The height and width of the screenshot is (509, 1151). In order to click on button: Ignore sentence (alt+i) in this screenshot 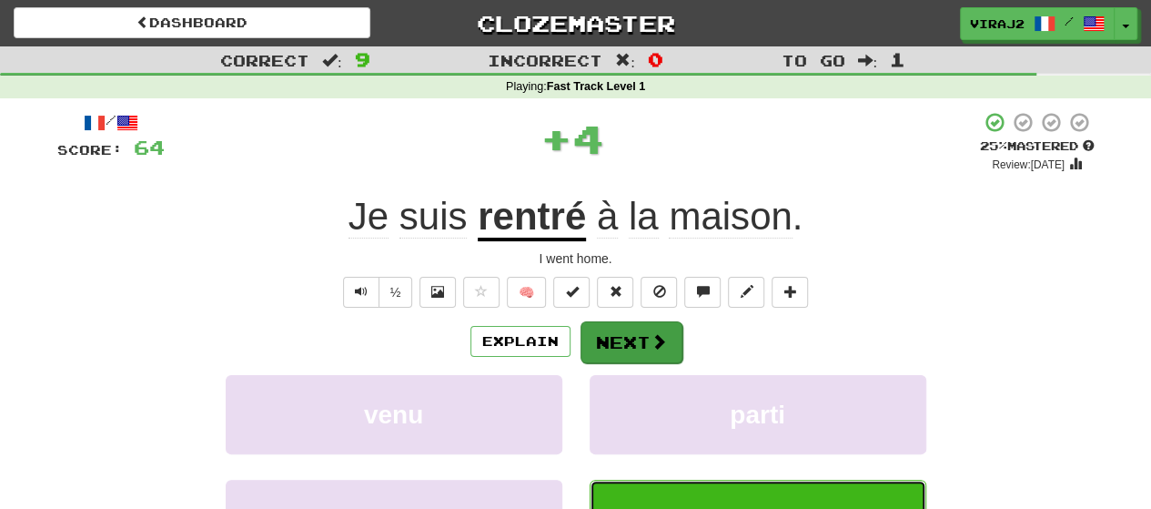, I will do `click(659, 292)`.